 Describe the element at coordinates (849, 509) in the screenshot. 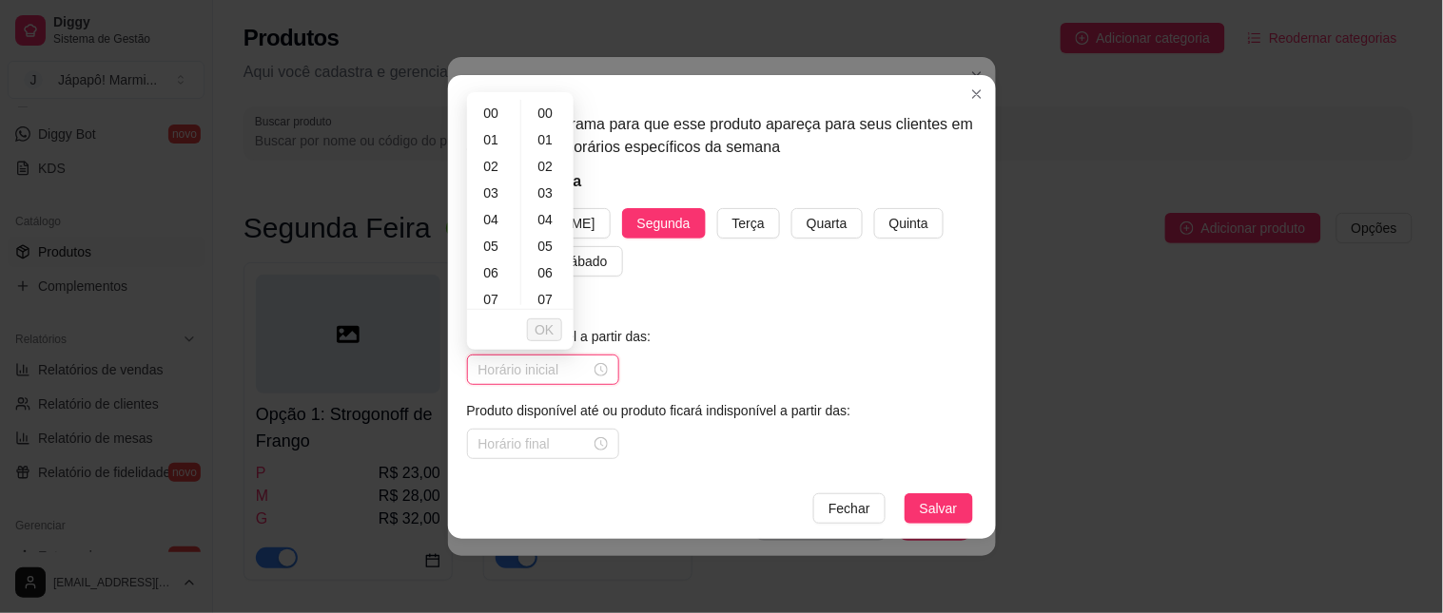

I see `button: Fechar` at that location.